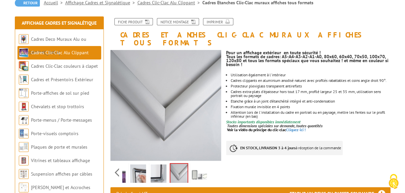 Image resolution: width=405 pixels, height=193 pixels. Describe the element at coordinates (218, 22) in the screenshot. I see `a: Imprimer` at that location.